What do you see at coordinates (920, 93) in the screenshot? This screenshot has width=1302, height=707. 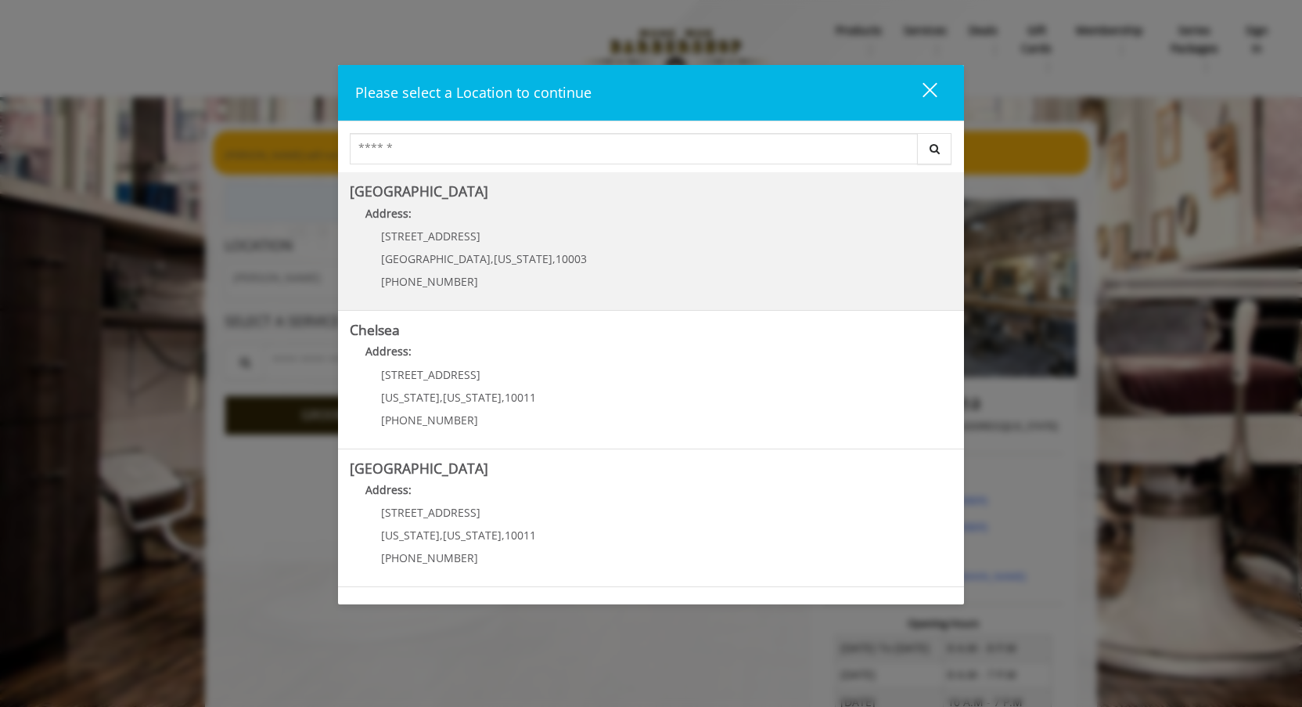 I see `div: close dialog` at bounding box center [920, 93].